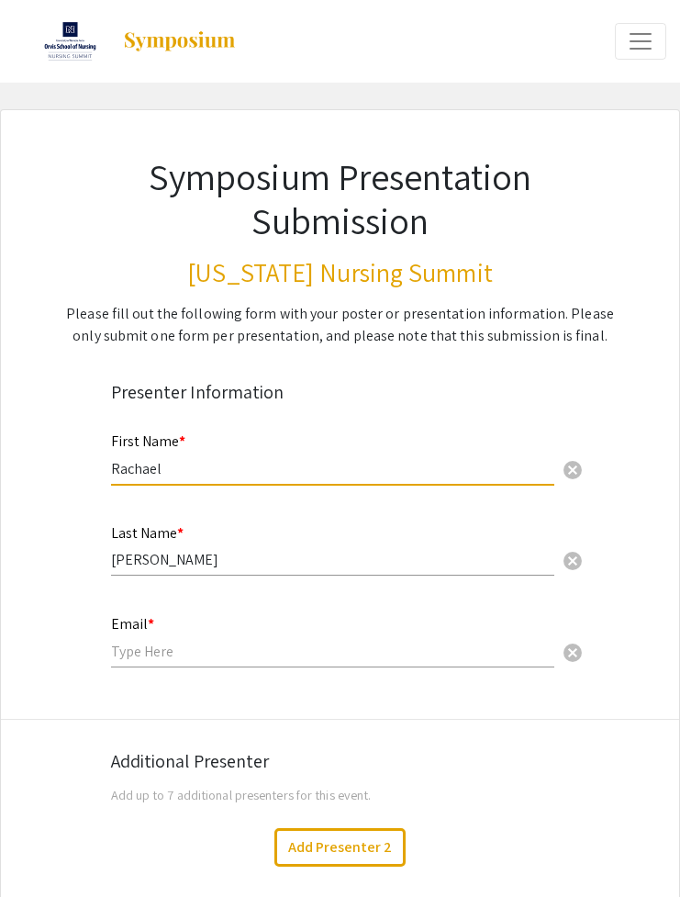 The image size is (680, 897). Describe the element at coordinates (340, 198) in the screenshot. I see `h1: Symposium Presentation Submission` at that location.